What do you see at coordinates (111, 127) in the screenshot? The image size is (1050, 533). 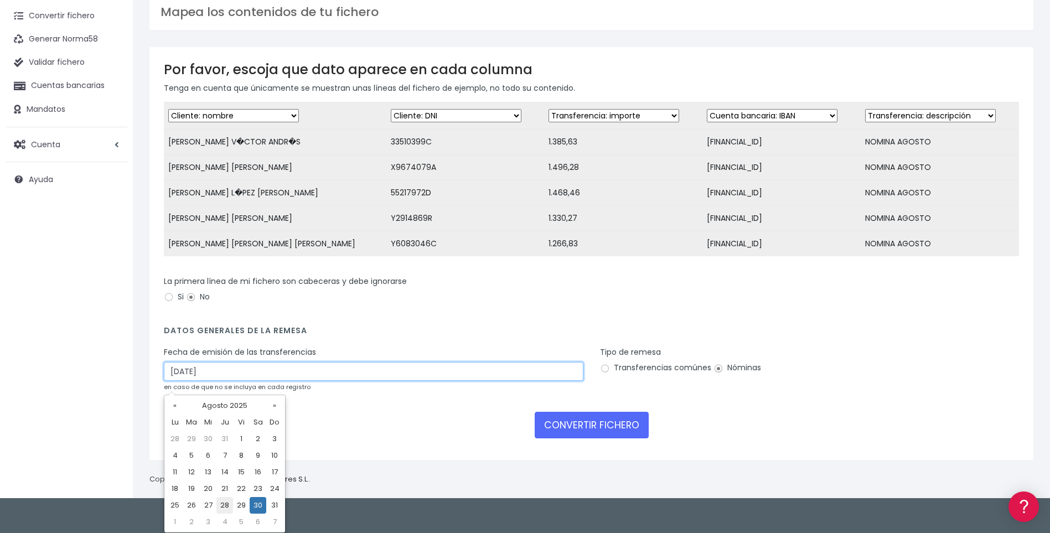 I see `div: Convertir ficheros` at bounding box center [111, 127].